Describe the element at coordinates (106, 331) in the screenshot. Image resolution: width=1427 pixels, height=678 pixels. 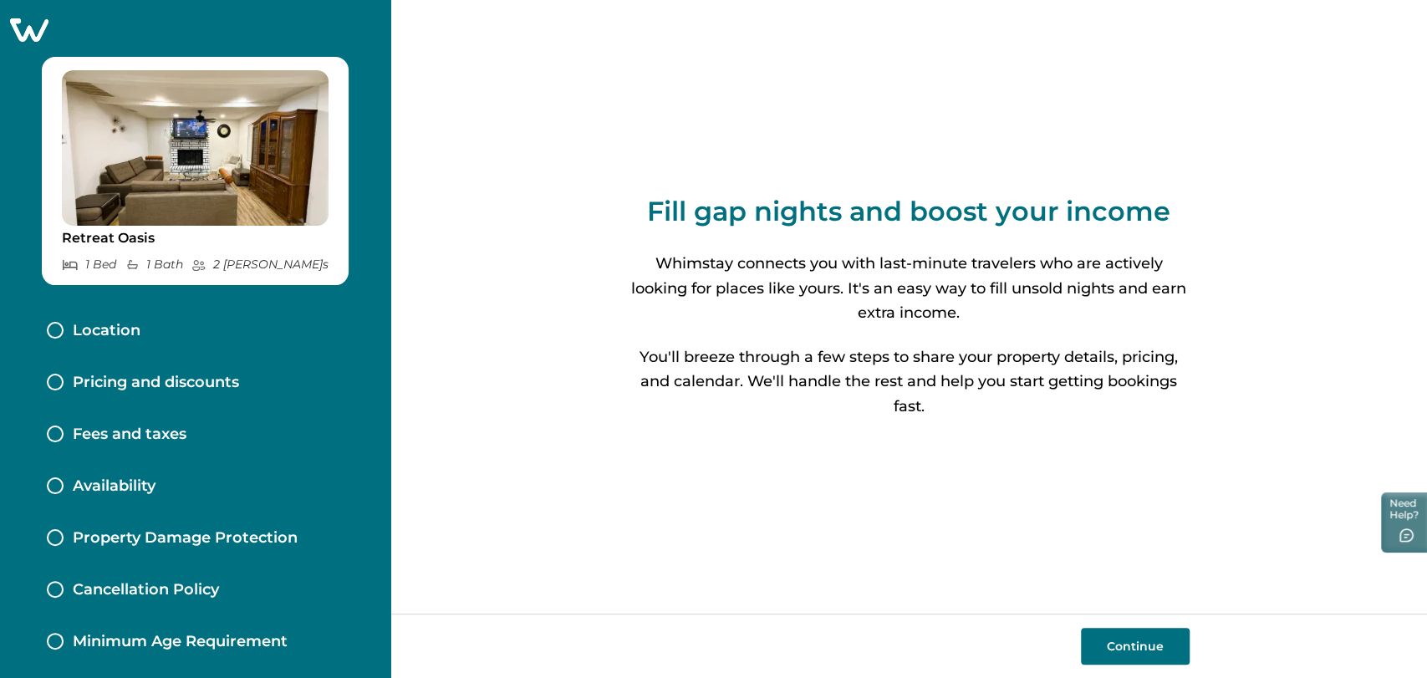
I see `p: Location` at that location.